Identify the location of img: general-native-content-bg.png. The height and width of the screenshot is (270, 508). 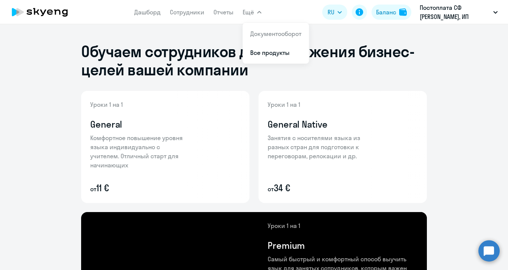
(318, 147).